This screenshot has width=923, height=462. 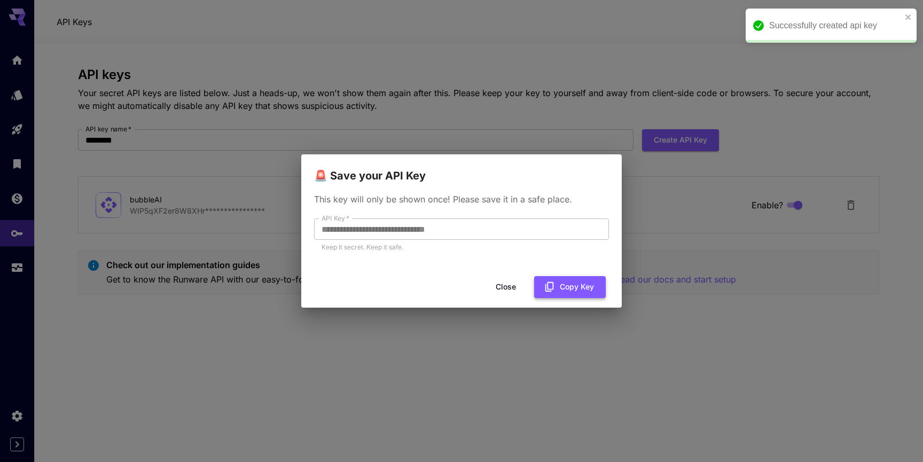 What do you see at coordinates (461, 199) in the screenshot?
I see `p: This key will only be shown once! Please save it in a safe place.` at bounding box center [461, 199].